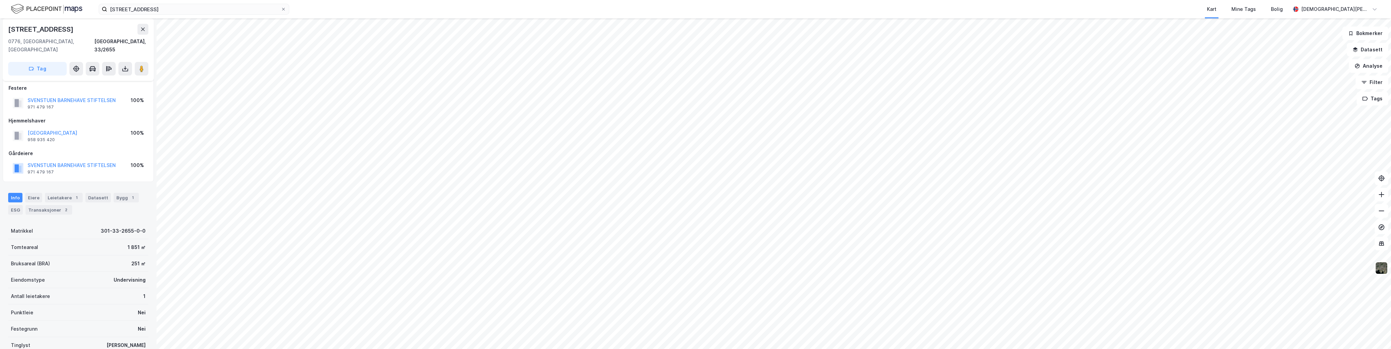  I want to click on div: Leietakere, so click(64, 198).